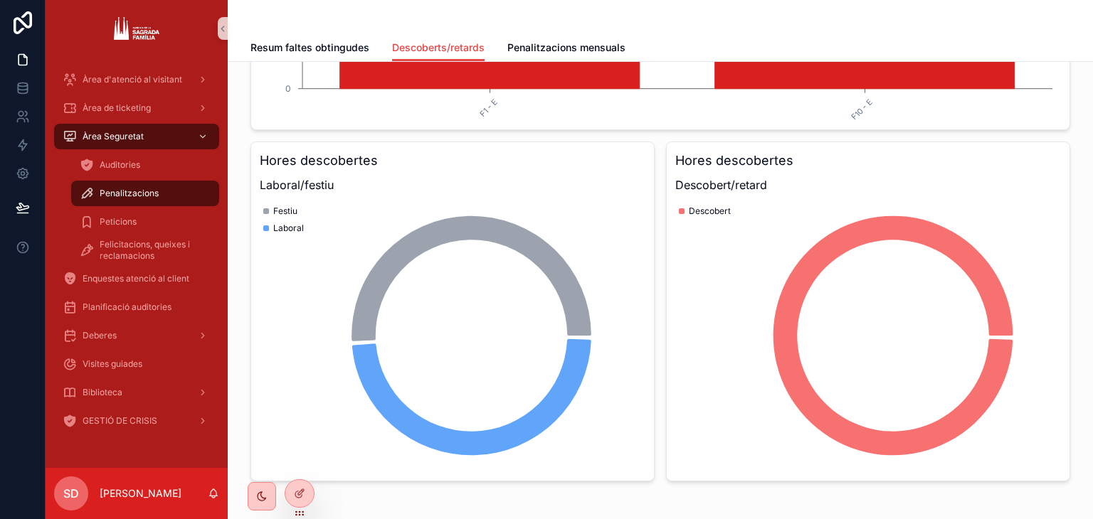  What do you see at coordinates (137, 393) in the screenshot?
I see `a: Biblioteca` at bounding box center [137, 393].